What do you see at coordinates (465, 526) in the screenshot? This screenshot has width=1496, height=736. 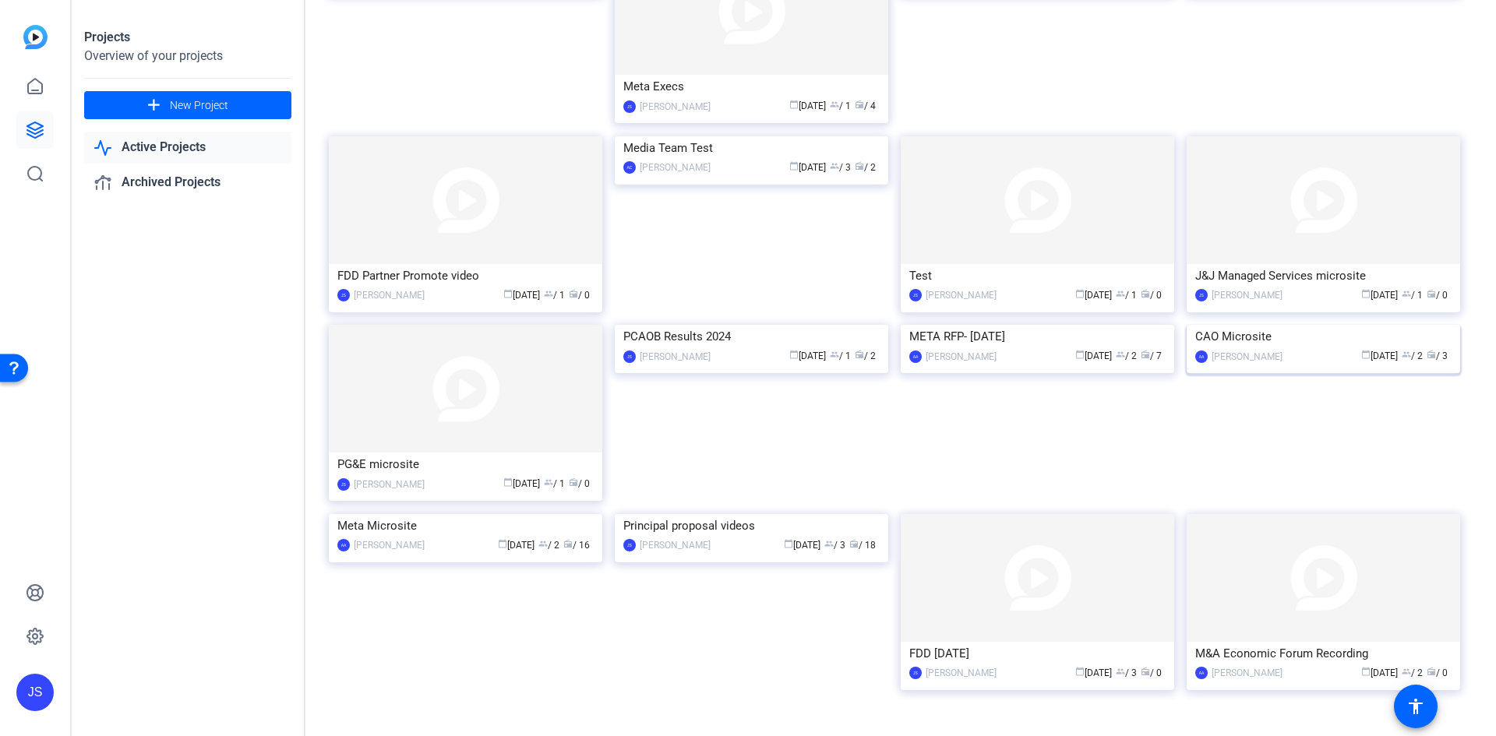 I see `div: Meta Microsite` at bounding box center [465, 526].